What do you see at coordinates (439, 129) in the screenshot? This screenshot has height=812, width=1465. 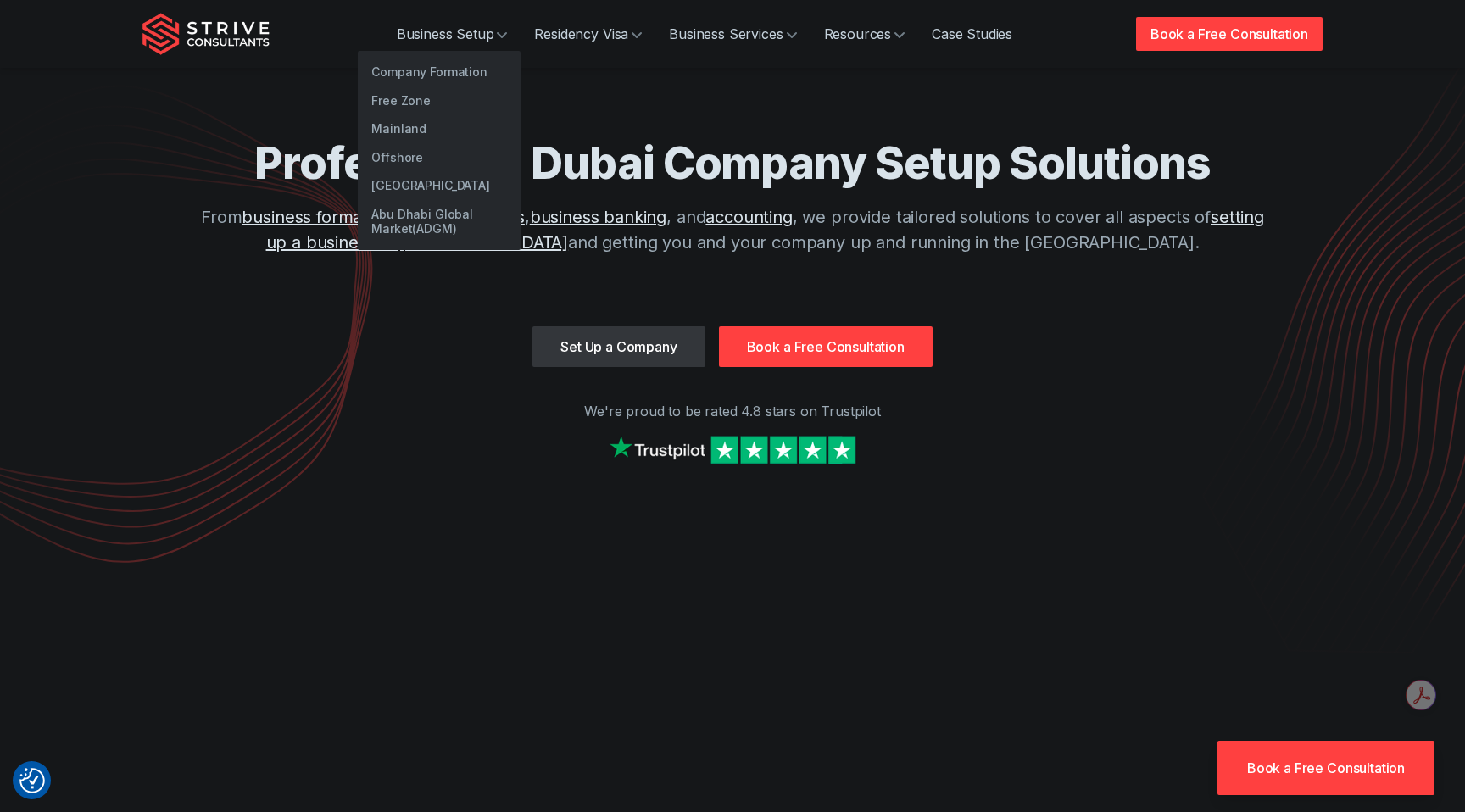 I see `a: Mainland` at bounding box center [439, 129].